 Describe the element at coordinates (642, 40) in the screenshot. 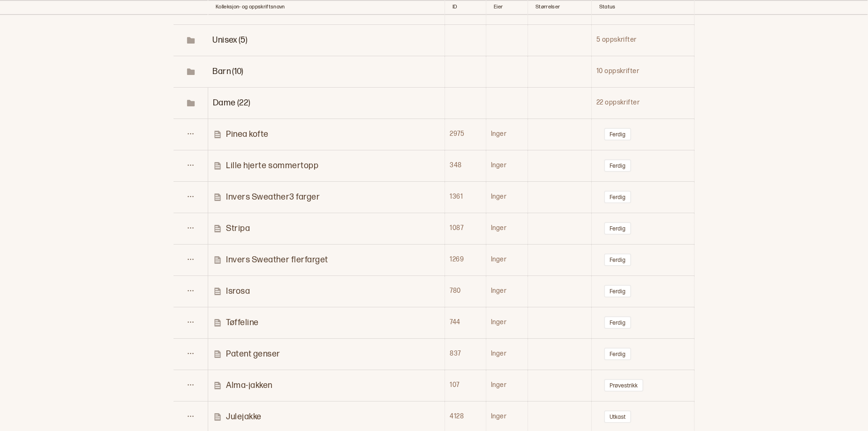

I see `td: 5 oppskrifter` at that location.